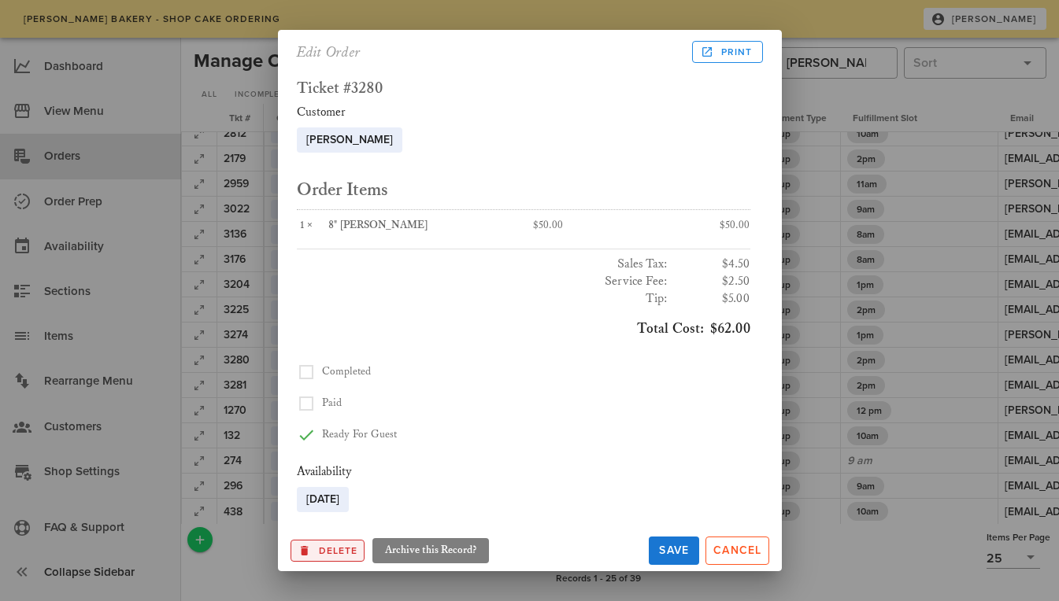  Describe the element at coordinates (712, 299) in the screenshot. I see `h3: $5.00` at that location.